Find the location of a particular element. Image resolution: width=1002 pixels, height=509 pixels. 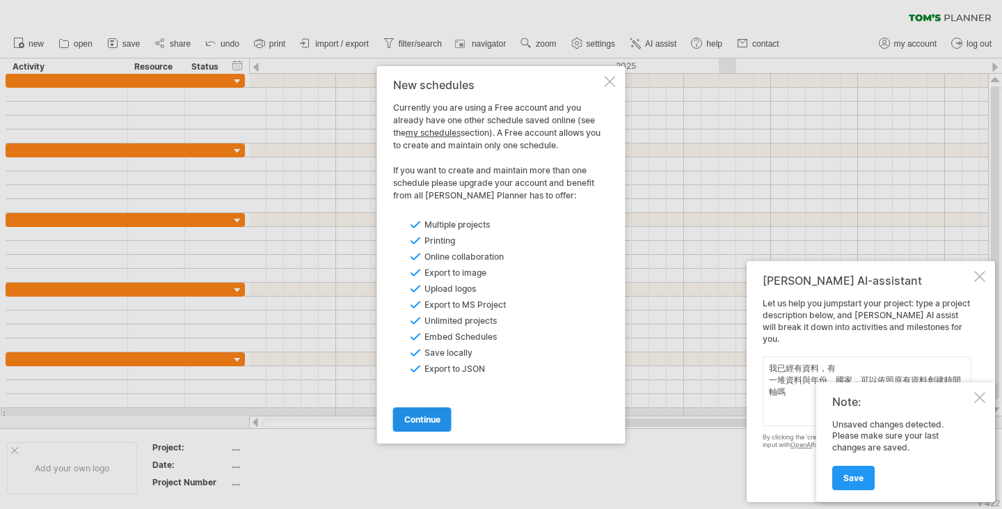

li: Multiple projects is located at coordinates (482, 225).